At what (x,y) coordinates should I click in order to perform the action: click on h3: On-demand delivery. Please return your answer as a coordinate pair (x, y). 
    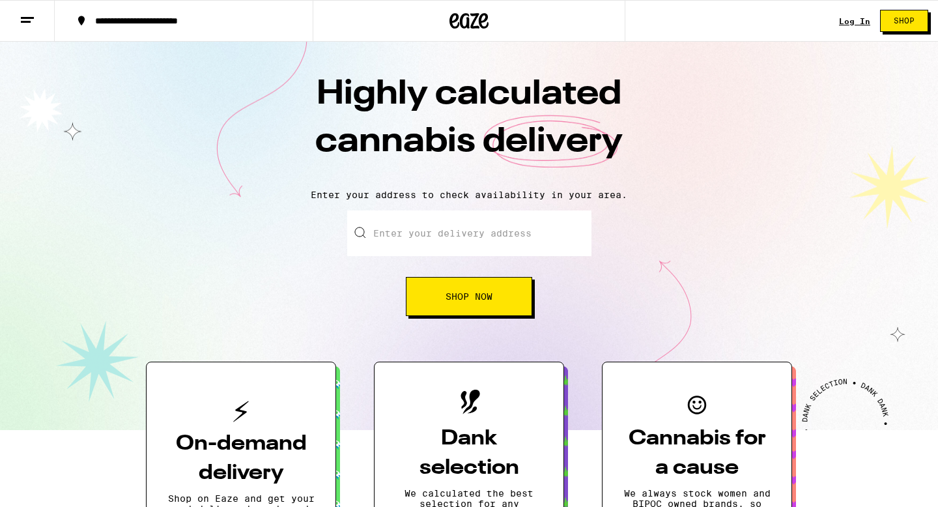
    Looking at the image, I should click on (241, 459).